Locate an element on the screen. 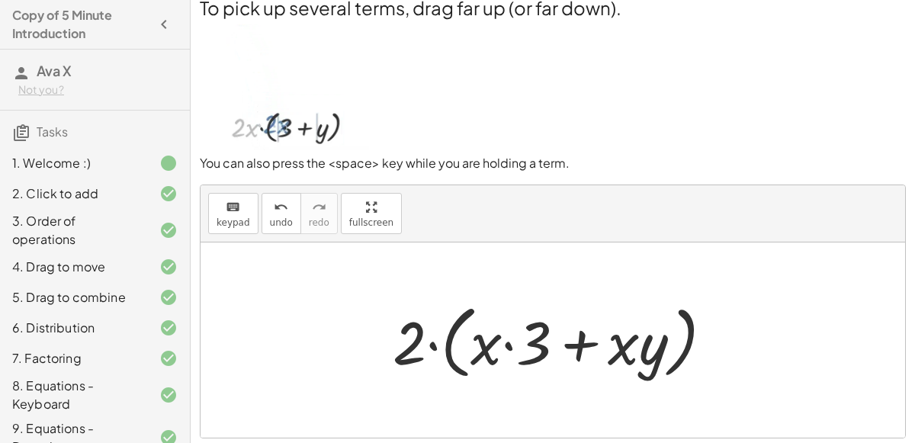 Image resolution: width=915 pixels, height=443 pixels. div: 5. Drag to combine is located at coordinates (73, 297).